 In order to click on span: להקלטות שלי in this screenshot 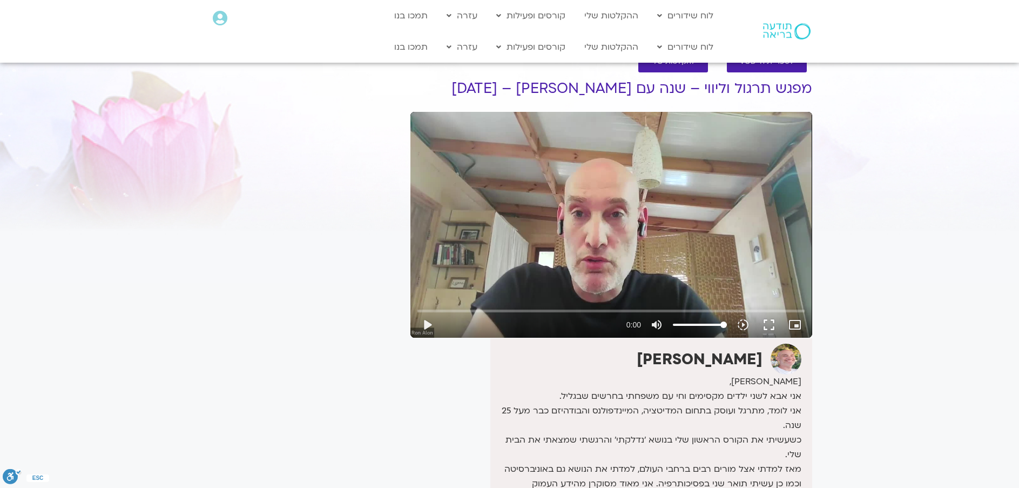, I will do `click(673, 62)`.